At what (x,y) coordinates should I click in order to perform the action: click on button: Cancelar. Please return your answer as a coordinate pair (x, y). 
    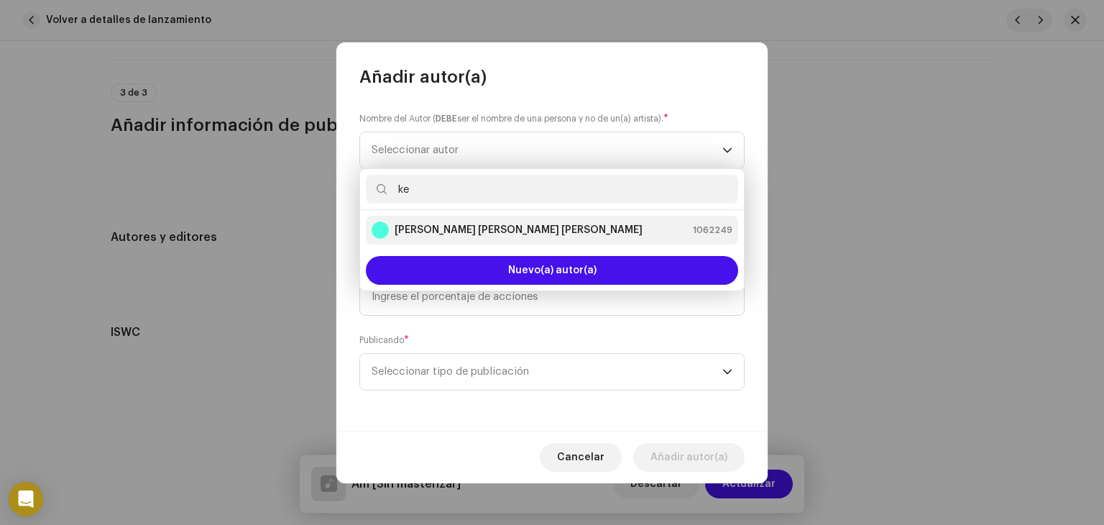
    Looking at the image, I should click on (581, 457).